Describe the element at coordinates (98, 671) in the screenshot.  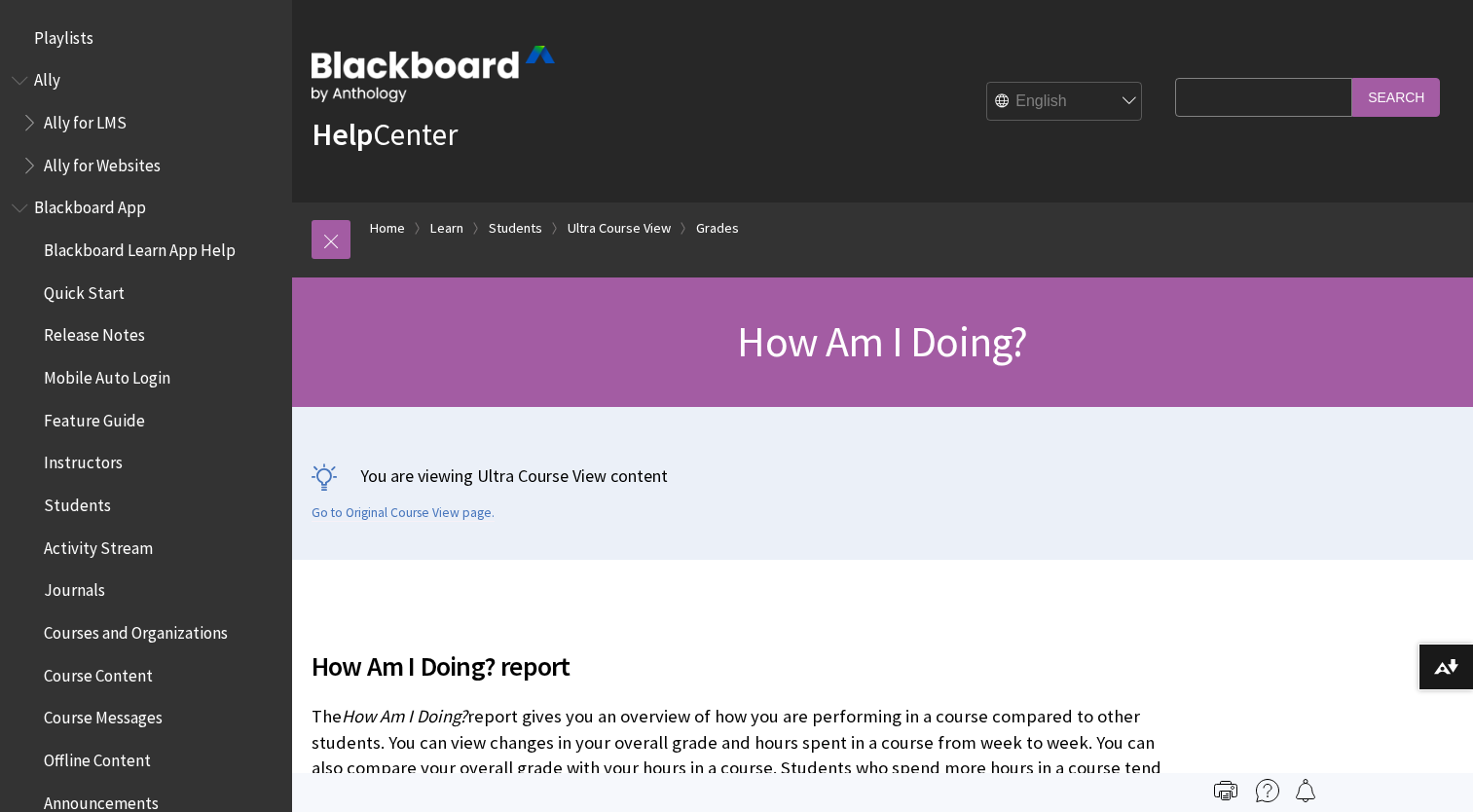
I see `span: Course Content` at that location.